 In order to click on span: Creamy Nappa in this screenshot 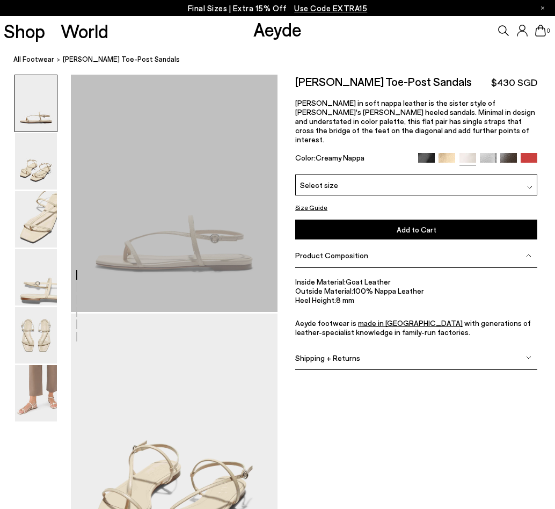, I will do `click(340, 157)`.